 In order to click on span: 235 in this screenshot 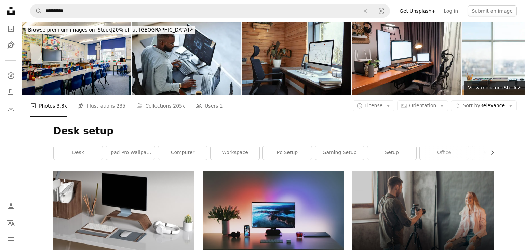, I will do `click(121, 106)`.